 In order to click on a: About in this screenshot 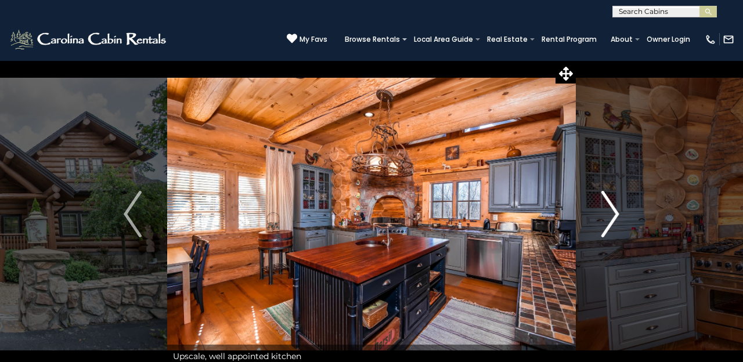, I will do `click(622, 39)`.